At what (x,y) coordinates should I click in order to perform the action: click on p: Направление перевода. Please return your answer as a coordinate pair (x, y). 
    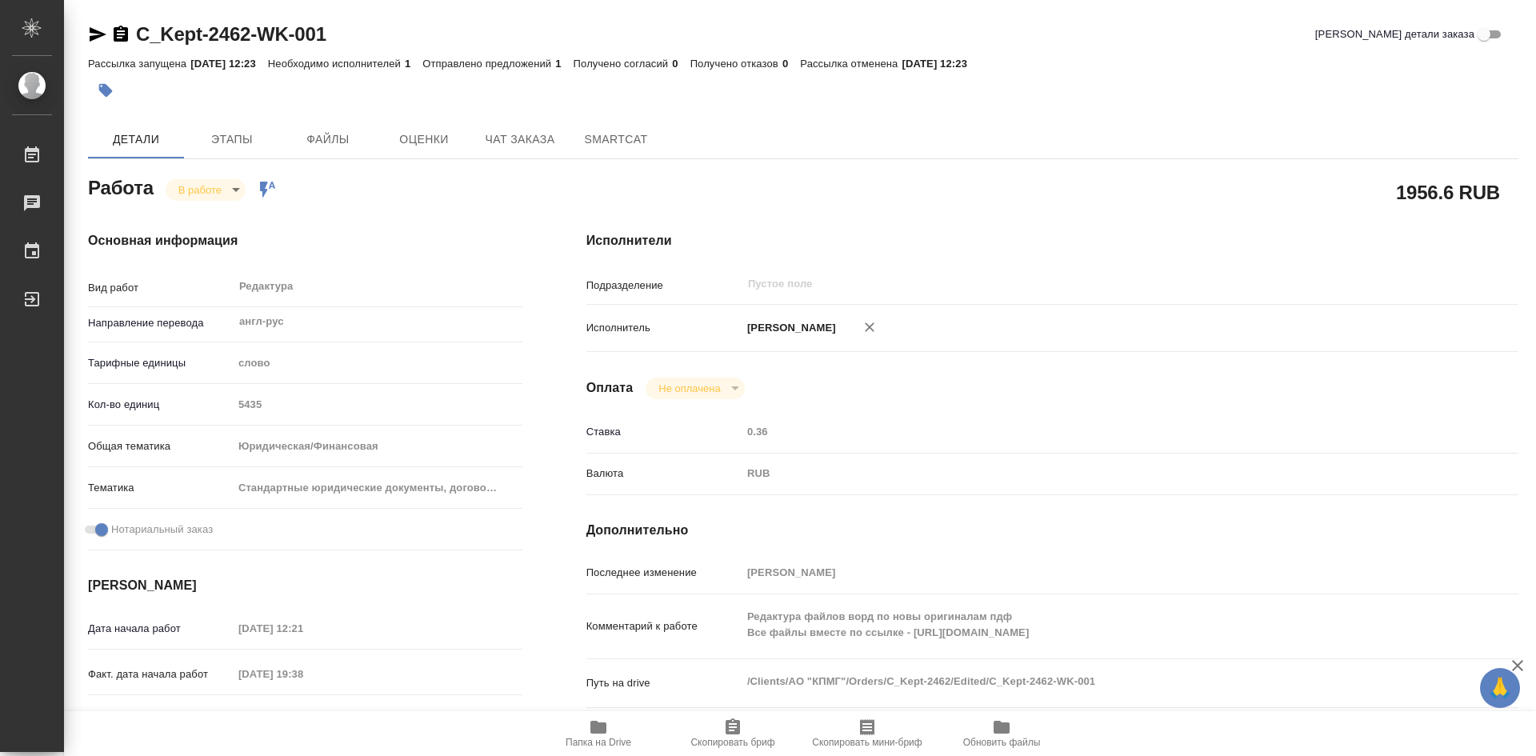
    Looking at the image, I should click on (160, 323).